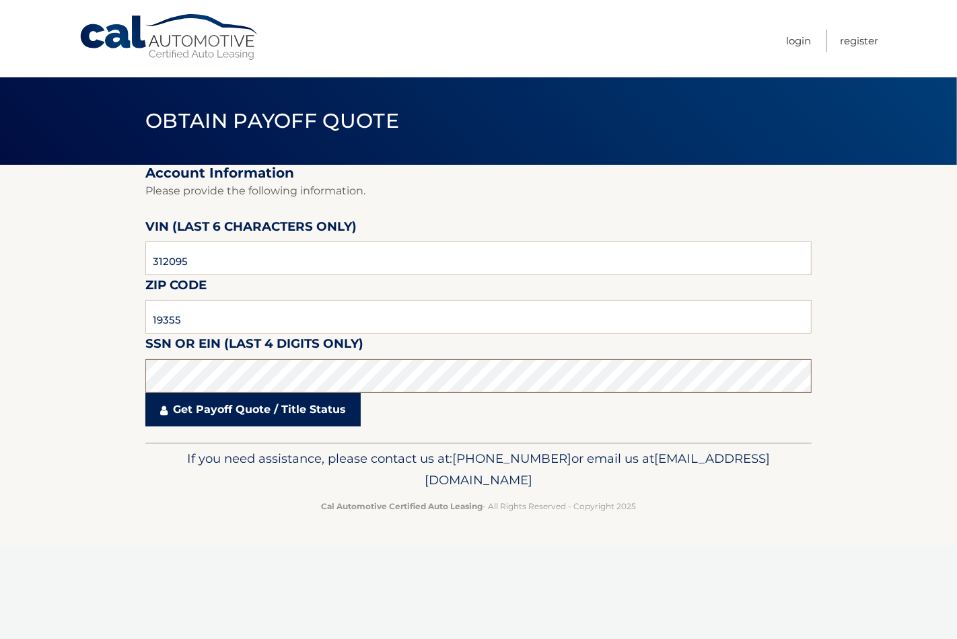 The image size is (957, 639). What do you see at coordinates (859, 40) in the screenshot?
I see `a: Register` at bounding box center [859, 40].